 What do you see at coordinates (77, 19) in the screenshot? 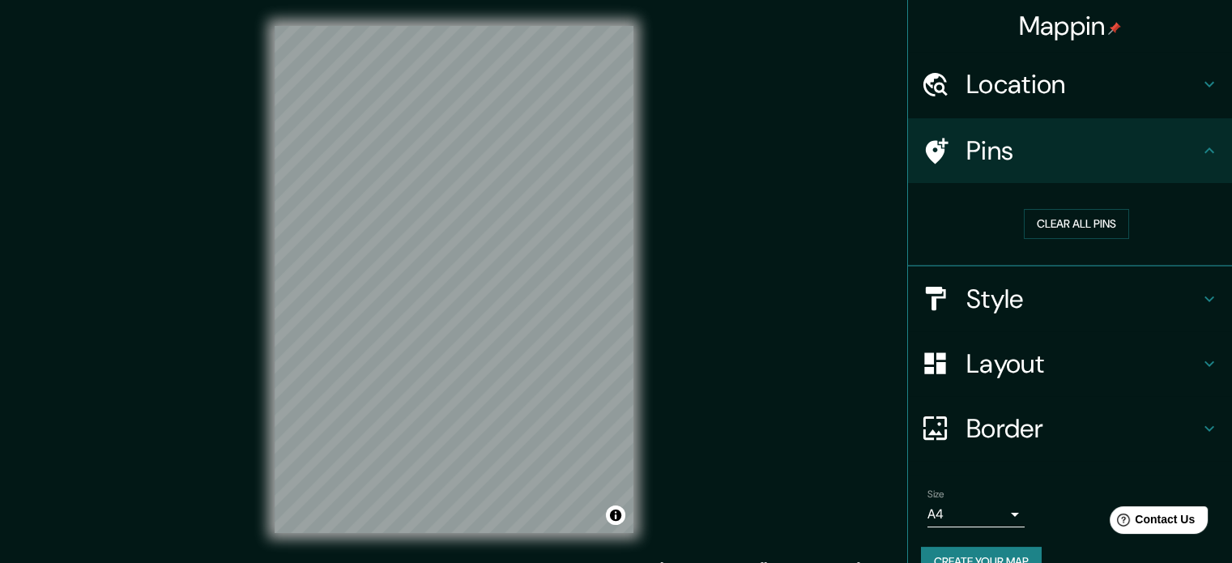
I see `span: Contact Us` at bounding box center [77, 19].